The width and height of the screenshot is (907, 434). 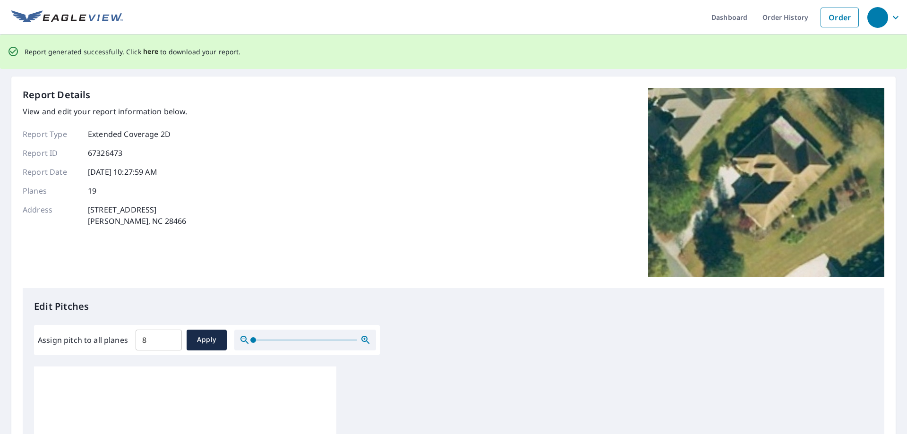 I want to click on p: Report generated successfully. Click to download your report., so click(x=133, y=51).